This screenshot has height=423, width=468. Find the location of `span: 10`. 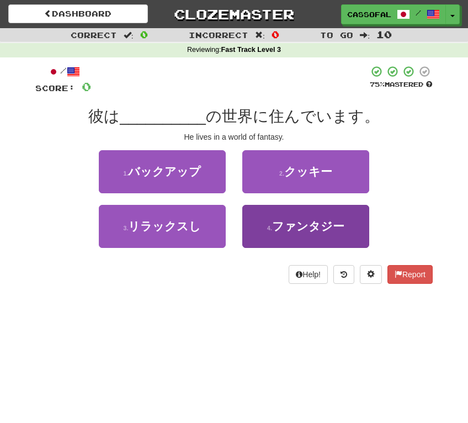

span: 10 is located at coordinates (384, 34).